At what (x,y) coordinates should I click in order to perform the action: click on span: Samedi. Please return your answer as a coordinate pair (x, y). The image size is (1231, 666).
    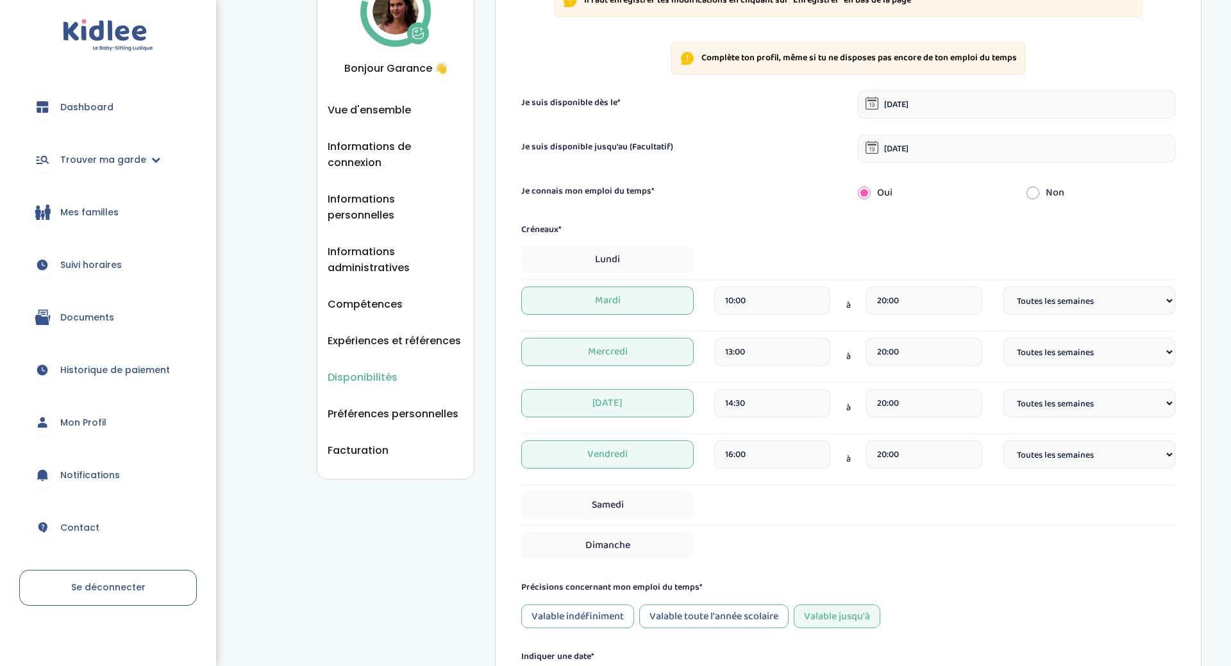
    Looking at the image, I should click on (607, 505).